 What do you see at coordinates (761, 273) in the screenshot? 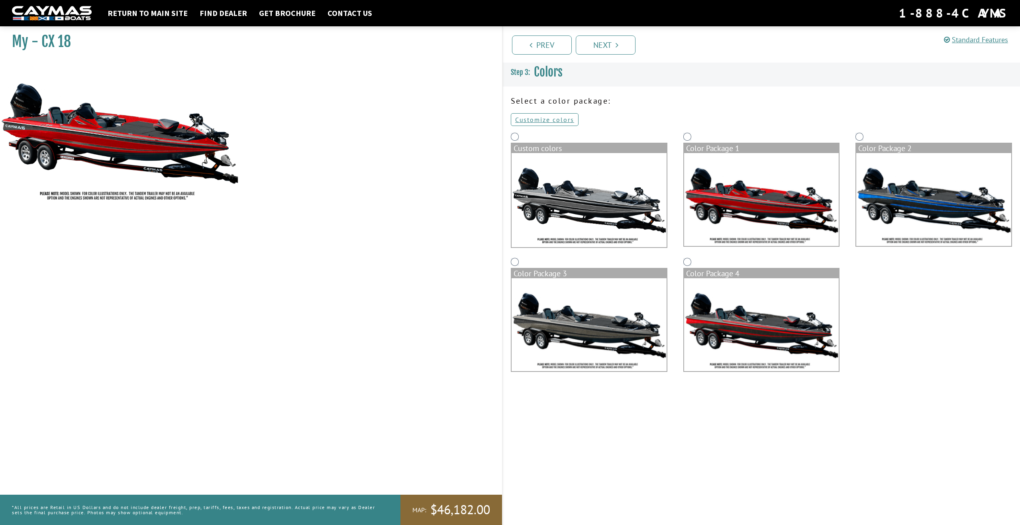
I see `div: Color Package 4` at bounding box center [761, 273].